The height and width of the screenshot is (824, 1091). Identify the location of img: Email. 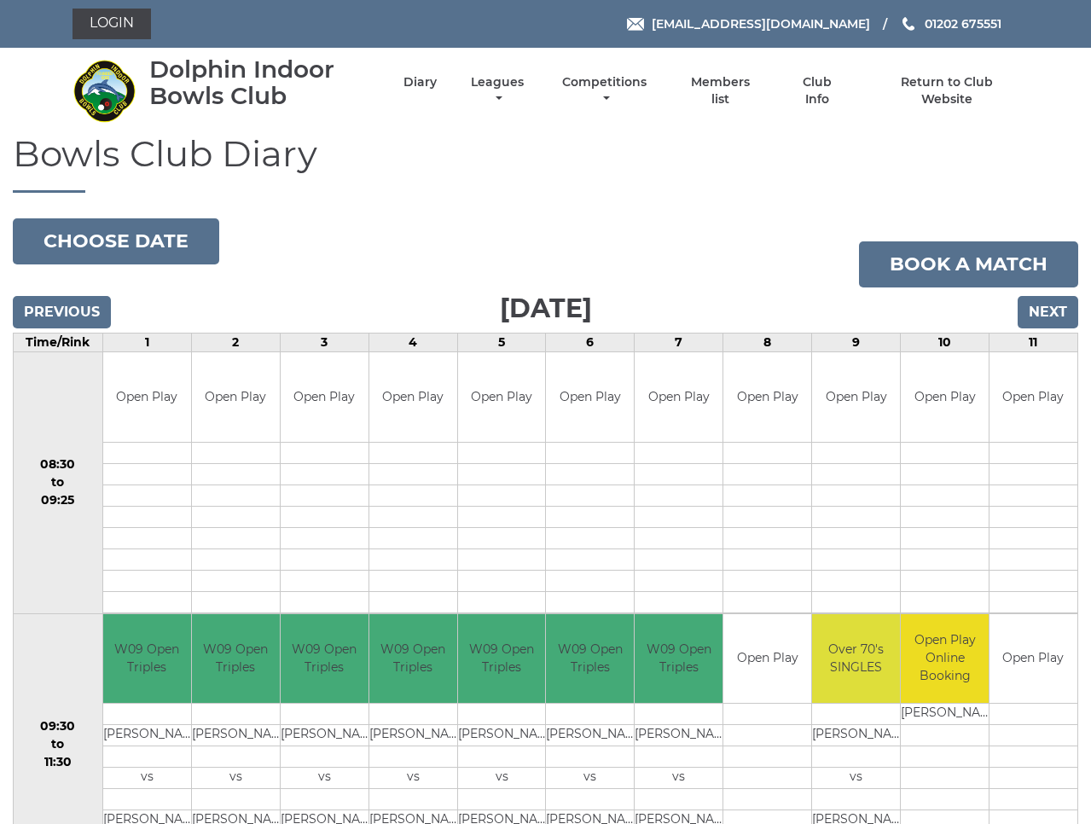
(636, 24).